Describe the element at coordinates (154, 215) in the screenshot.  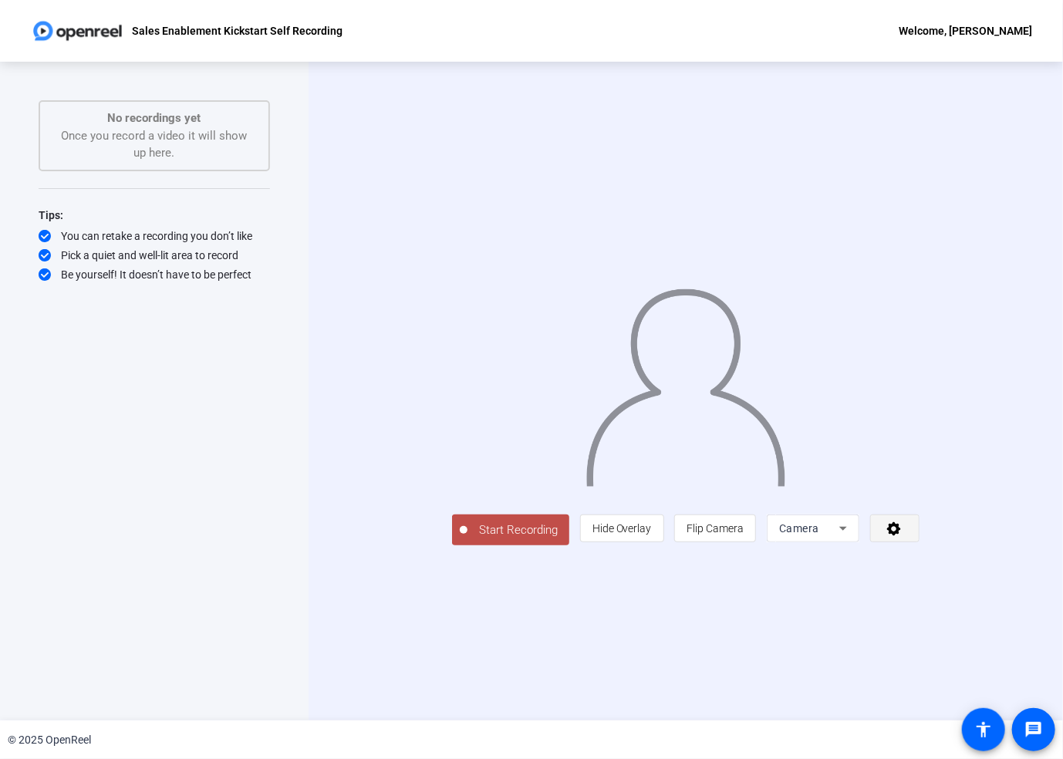
I see `div: Tips:` at that location.